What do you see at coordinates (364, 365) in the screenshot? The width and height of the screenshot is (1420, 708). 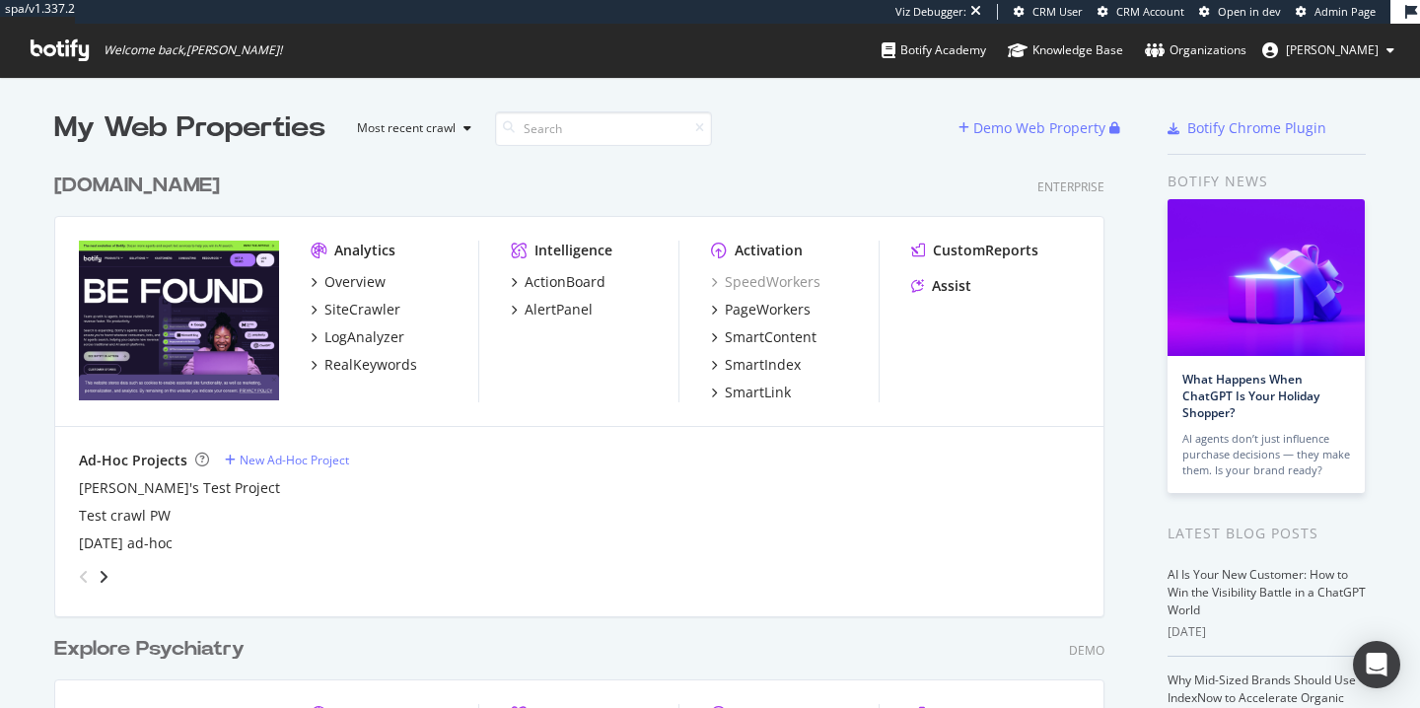 I see `a: RealKeywords` at bounding box center [364, 365].